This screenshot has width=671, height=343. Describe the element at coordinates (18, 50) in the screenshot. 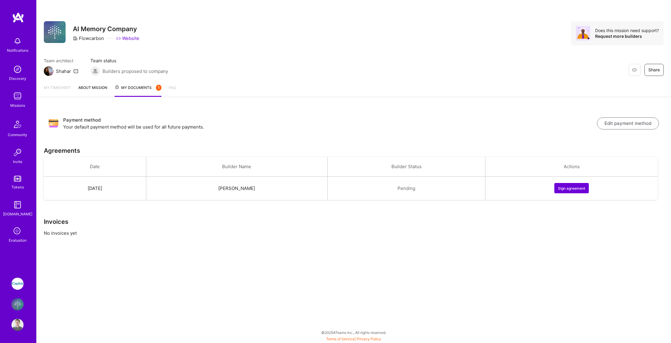

I see `div: Notifications` at that location.